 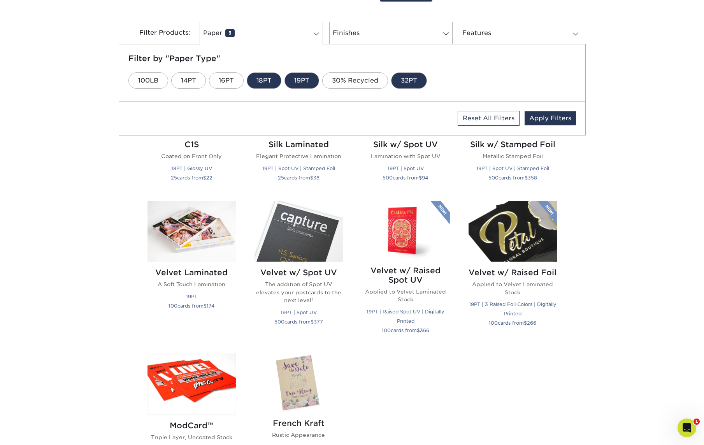 I want to click on h2: ModCard™, so click(x=191, y=425).